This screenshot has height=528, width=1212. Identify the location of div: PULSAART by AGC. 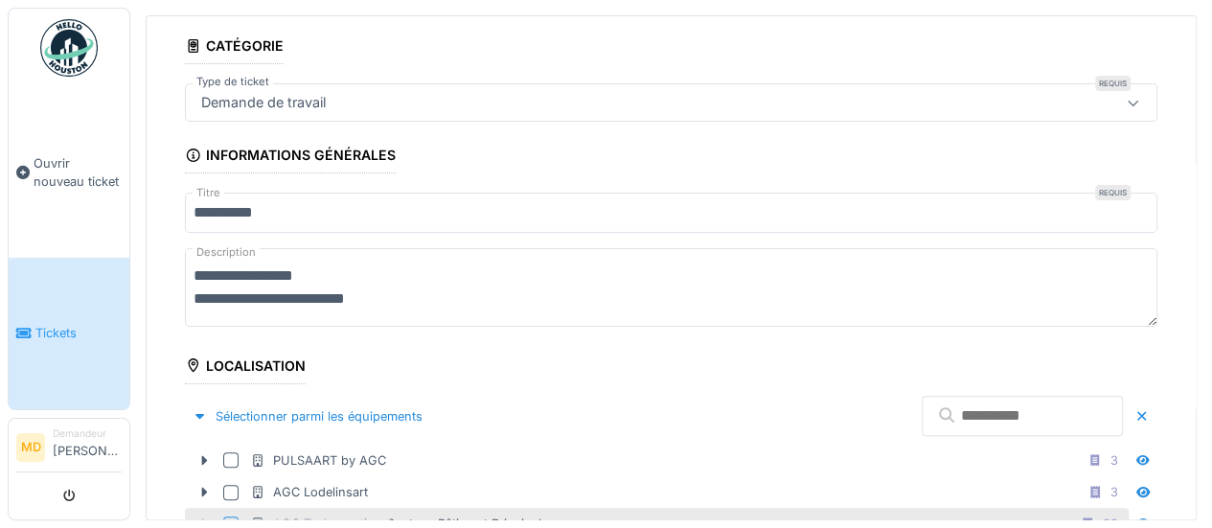
(318, 460).